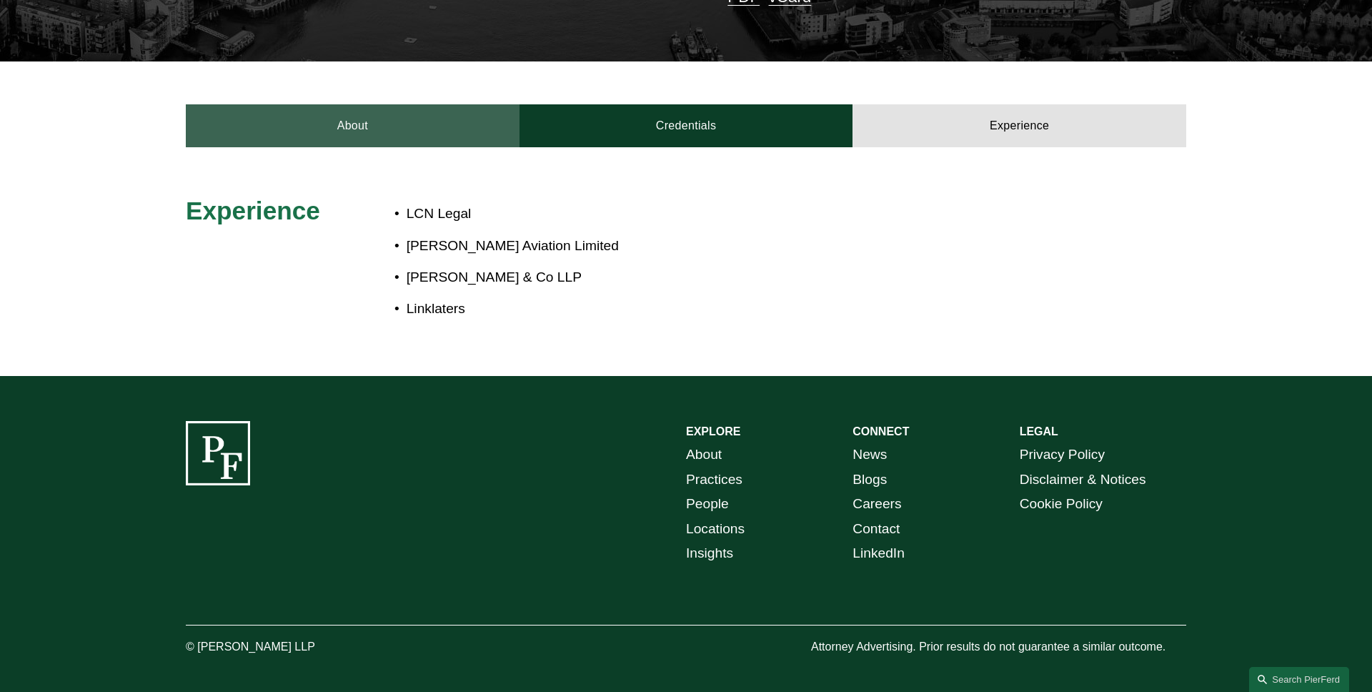 This screenshot has width=1372, height=692. I want to click on a: Privacy Policy, so click(1062, 455).